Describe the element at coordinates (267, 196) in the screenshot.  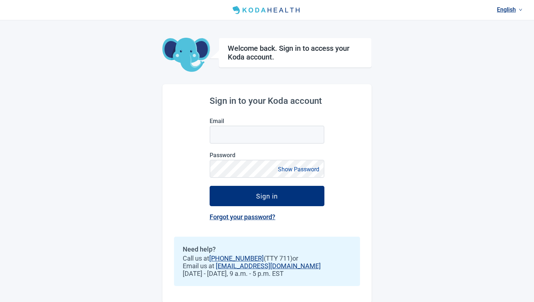
I see `button: Sign in` at that location.